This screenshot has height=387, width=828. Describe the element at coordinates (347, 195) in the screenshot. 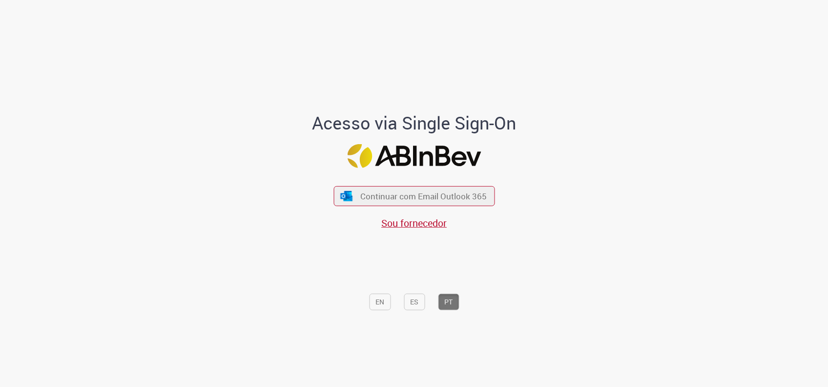

I see `img: ícone Azure/Microsoft 360` at that location.